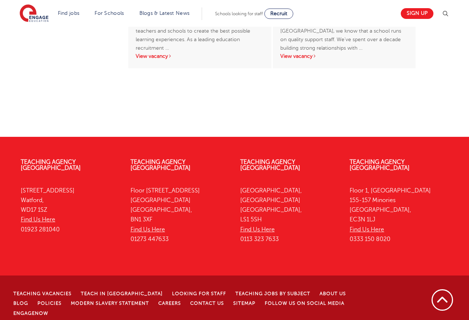  Describe the element at coordinates (273, 294) in the screenshot. I see `a: Teaching jobs by subject` at that location.